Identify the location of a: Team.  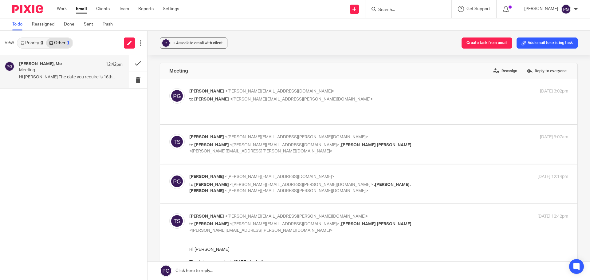
(124, 9).